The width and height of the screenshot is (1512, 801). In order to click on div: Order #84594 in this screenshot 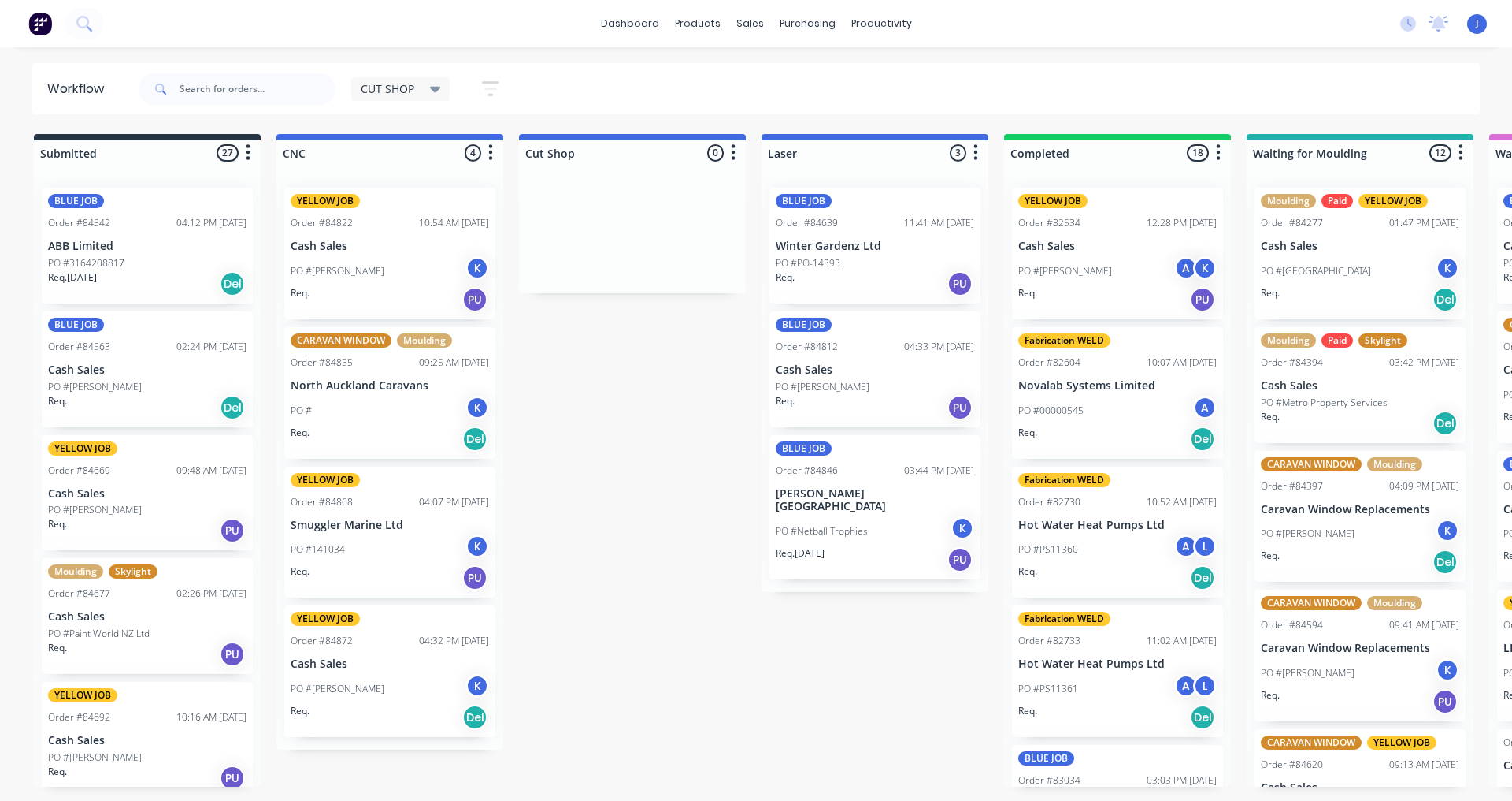, I will do `click(1292, 625)`.